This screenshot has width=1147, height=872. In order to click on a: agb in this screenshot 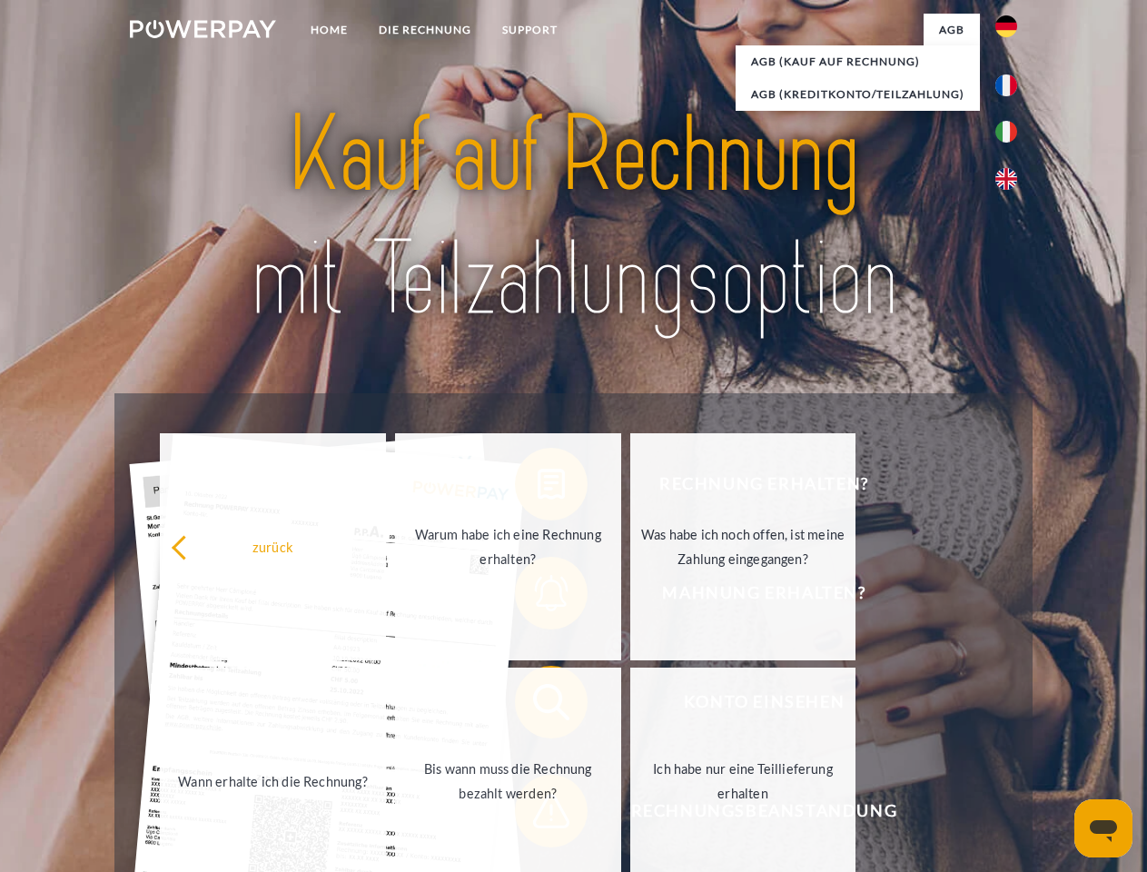, I will do `click(952, 30)`.